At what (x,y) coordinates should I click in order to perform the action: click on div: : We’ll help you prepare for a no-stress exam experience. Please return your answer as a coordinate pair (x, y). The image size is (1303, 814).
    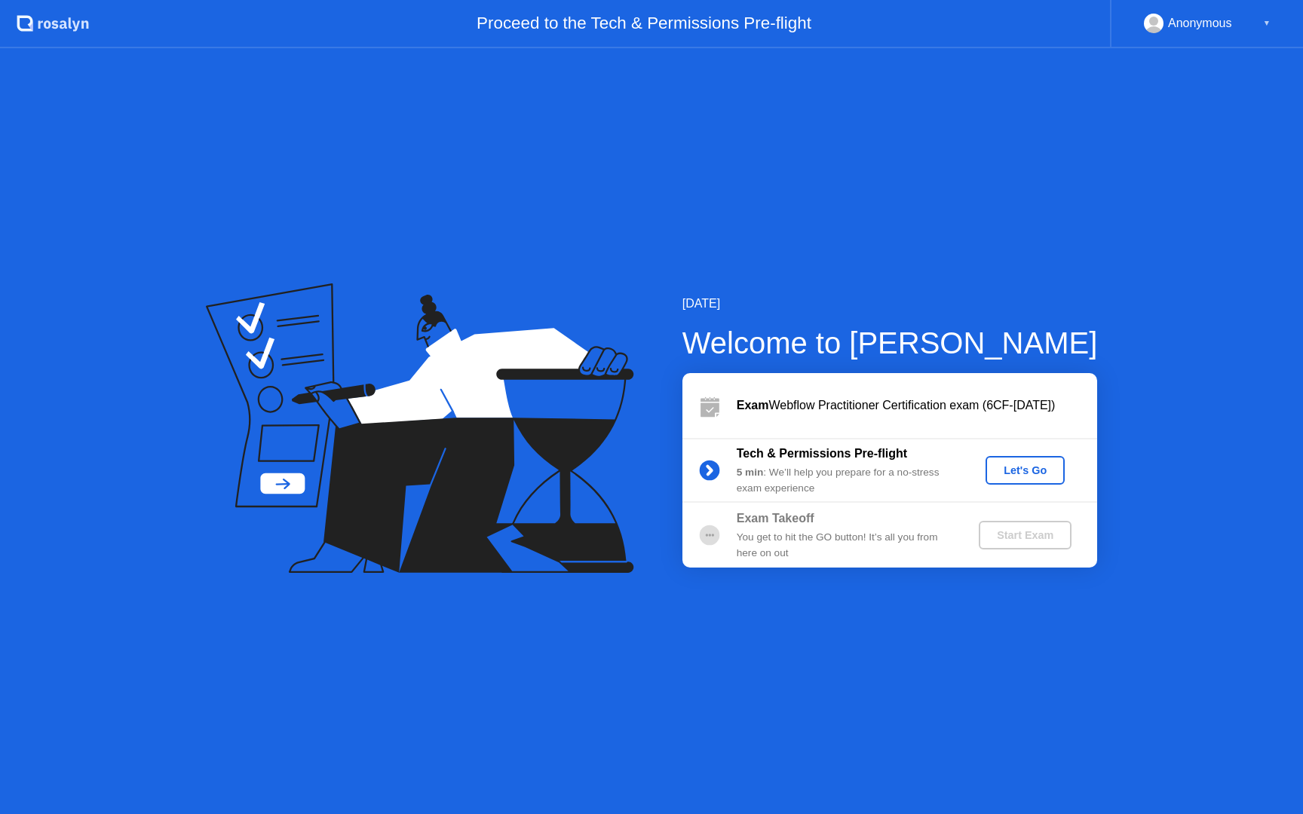
    Looking at the image, I should click on (845, 480).